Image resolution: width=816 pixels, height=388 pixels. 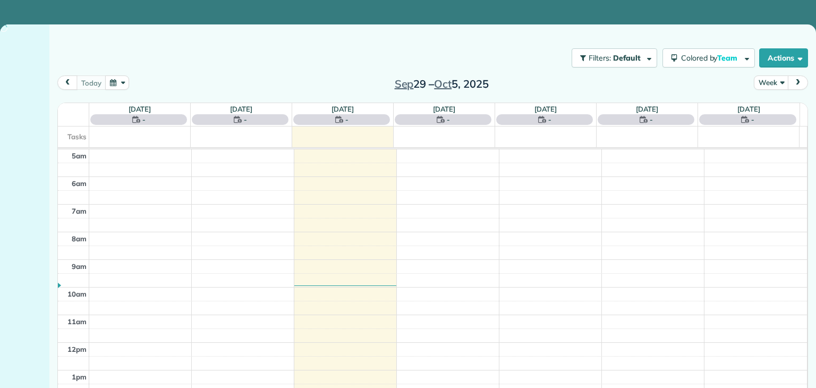 I want to click on span: 1pm, so click(x=79, y=377).